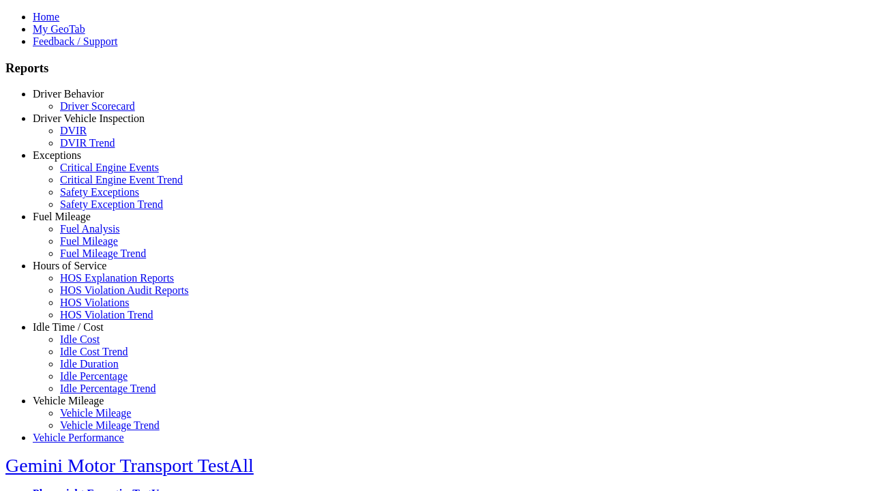  I want to click on a: HOS Violations, so click(94, 302).